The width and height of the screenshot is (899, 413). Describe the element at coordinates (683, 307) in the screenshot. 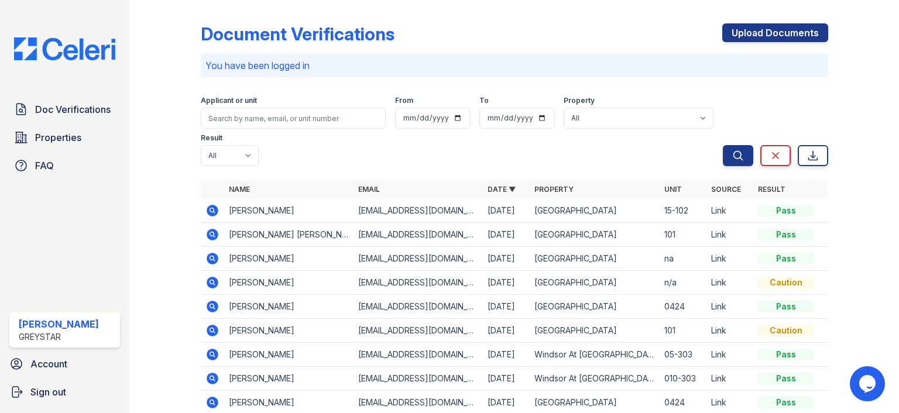

I see `td: 0424` at that location.